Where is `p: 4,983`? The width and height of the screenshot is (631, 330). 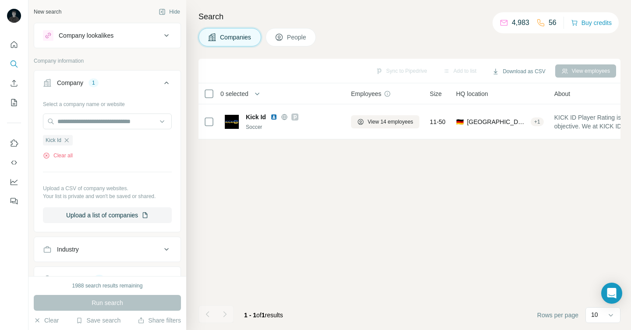 p: 4,983 is located at coordinates (521, 23).